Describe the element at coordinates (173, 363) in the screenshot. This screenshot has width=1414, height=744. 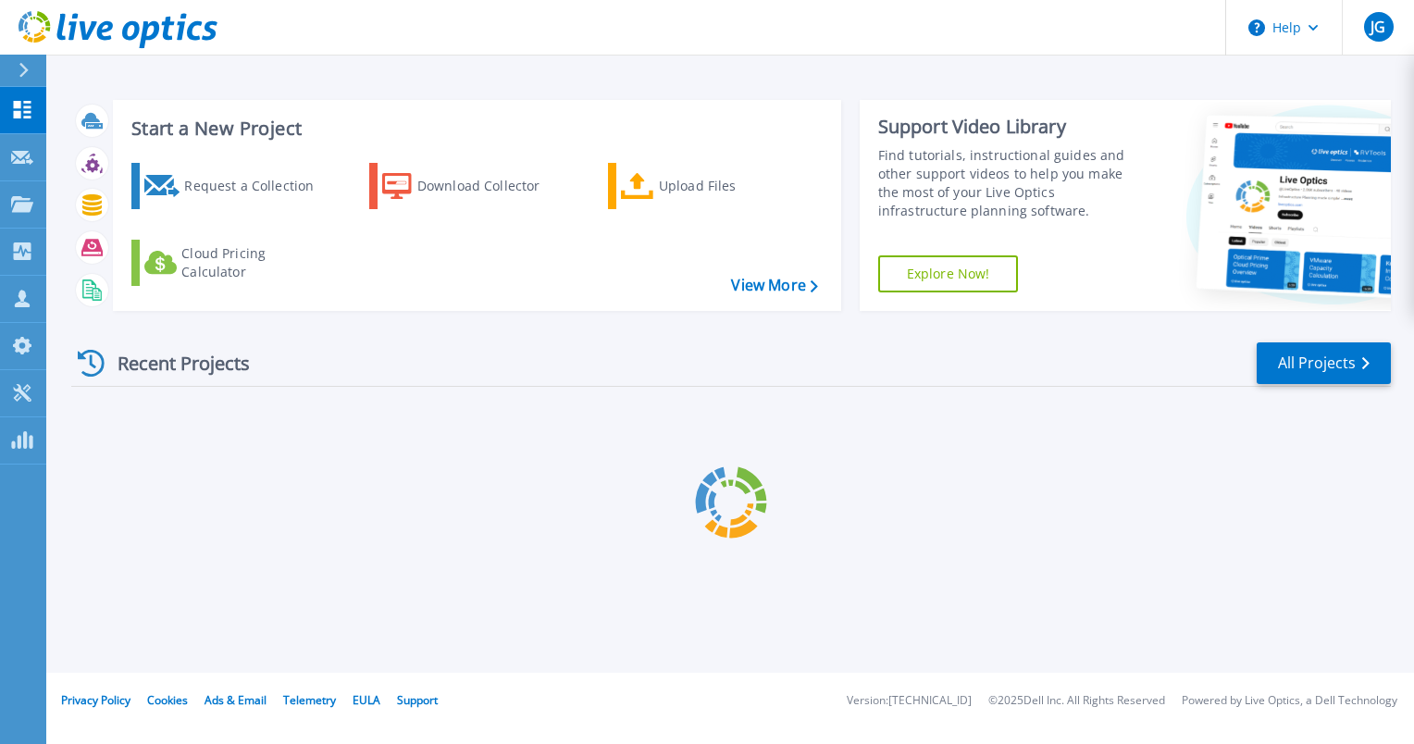
I see `div: Recent Projects` at that location.